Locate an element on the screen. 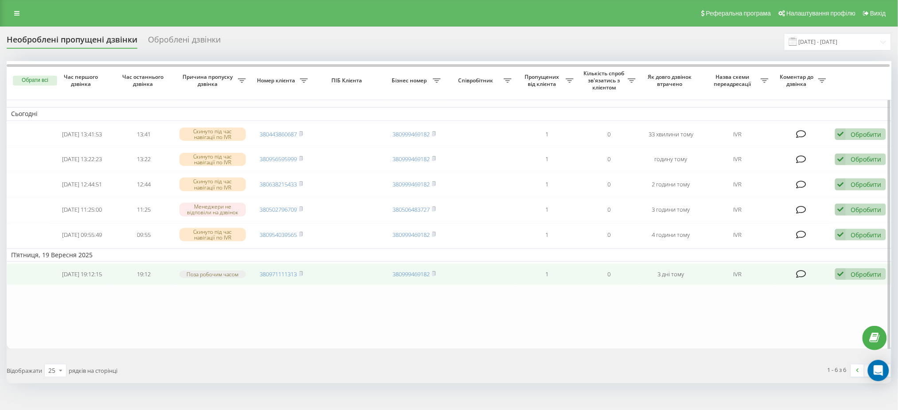 Image resolution: width=898 pixels, height=410 pixels. span: Бізнес номер is located at coordinates (410, 81).